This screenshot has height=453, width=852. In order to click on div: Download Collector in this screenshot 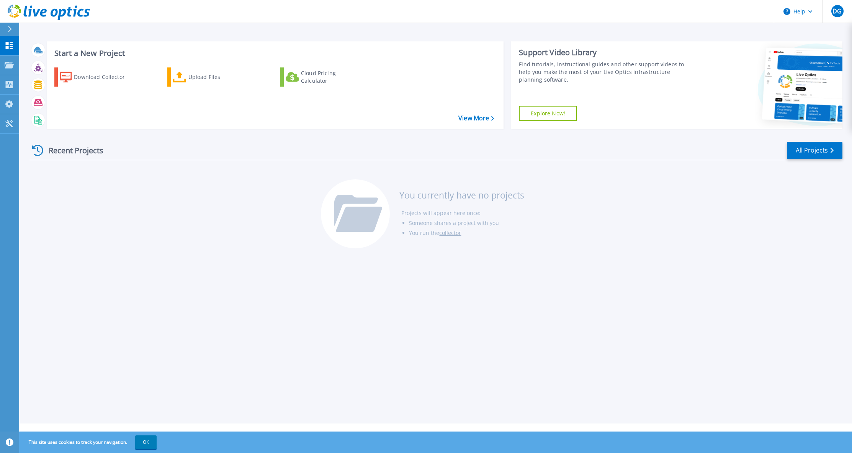, I will do `click(105, 77)`.